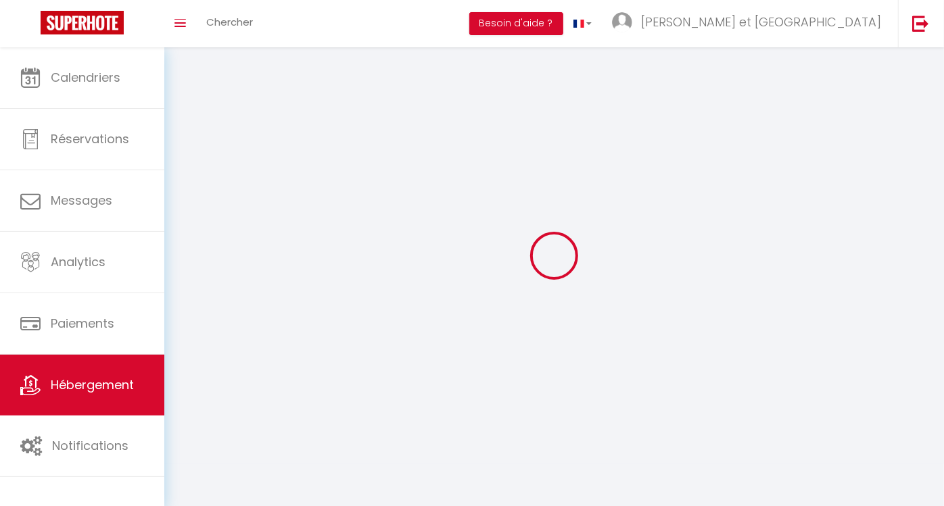  I want to click on button: Ouvrir le widget de chat LiveChat, so click(31, 26).